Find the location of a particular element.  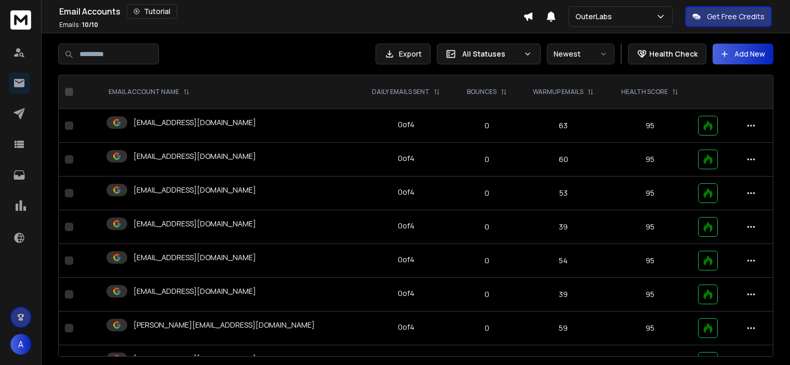

p: All Statuses is located at coordinates (491, 54).